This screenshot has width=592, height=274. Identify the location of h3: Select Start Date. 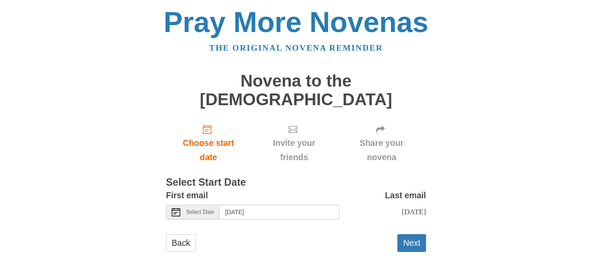
(296, 183).